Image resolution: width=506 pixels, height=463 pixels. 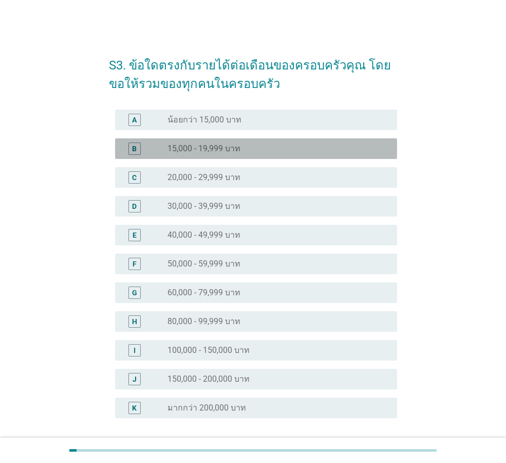 What do you see at coordinates (204, 149) in the screenshot?
I see `label: 15,000 - 19,999 บาท` at bounding box center [204, 149].